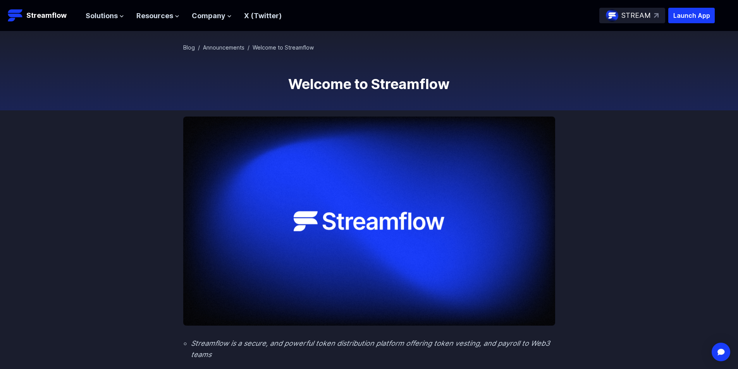  What do you see at coordinates (612, 15) in the screenshot?
I see `img: streamflow-logo-circle.png` at bounding box center [612, 15].